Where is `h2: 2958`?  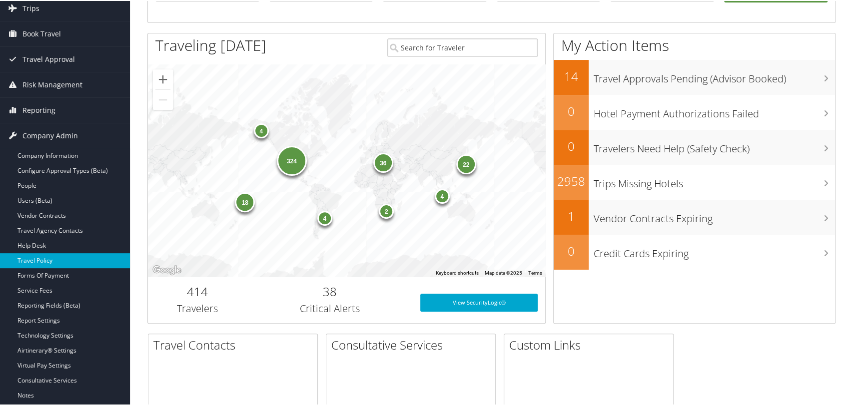
h2: 2958 is located at coordinates (571, 180).